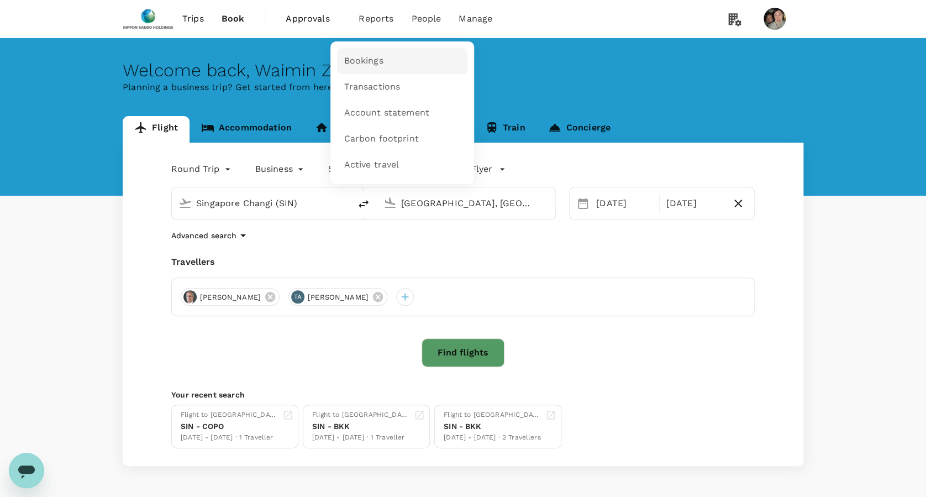 This screenshot has height=497, width=926. Describe the element at coordinates (774, 19) in the screenshot. I see `img: Waimin Zwetsloot Tin` at that location.